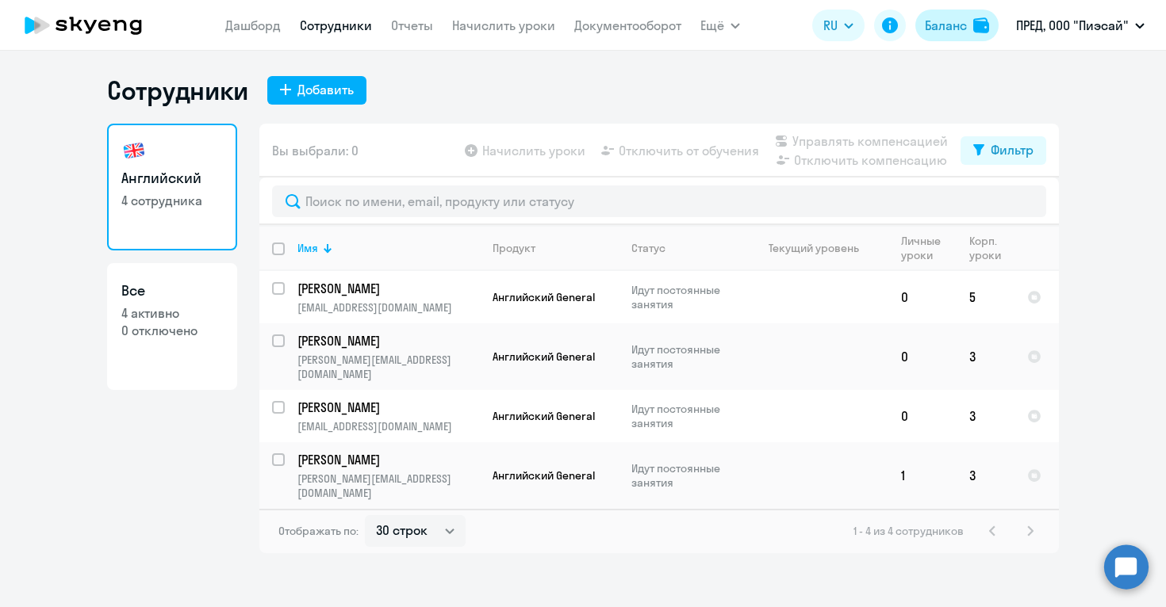  I want to click on button: ПРЕД, ООО "Пиэсай", so click(1080, 25).